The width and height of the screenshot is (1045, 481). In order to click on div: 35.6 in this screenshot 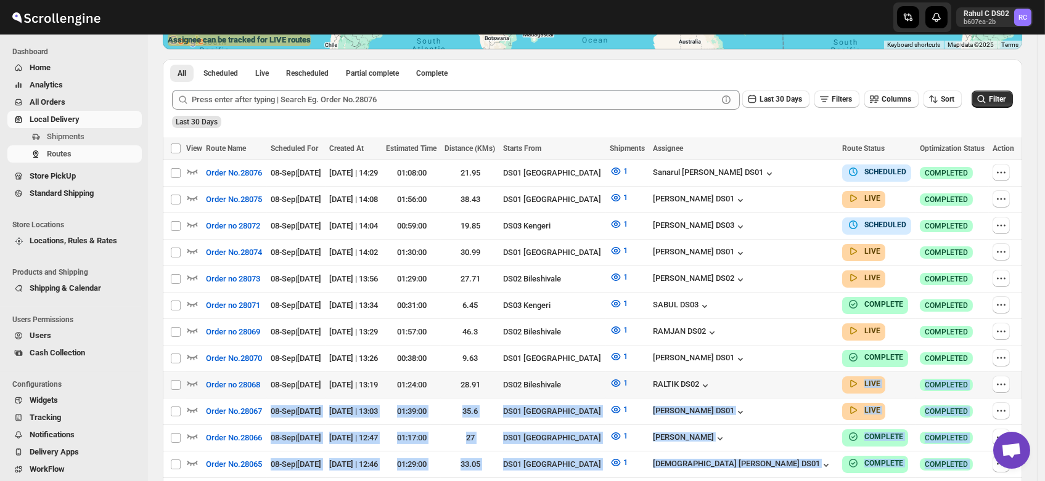, I will do `click(470, 412)`.